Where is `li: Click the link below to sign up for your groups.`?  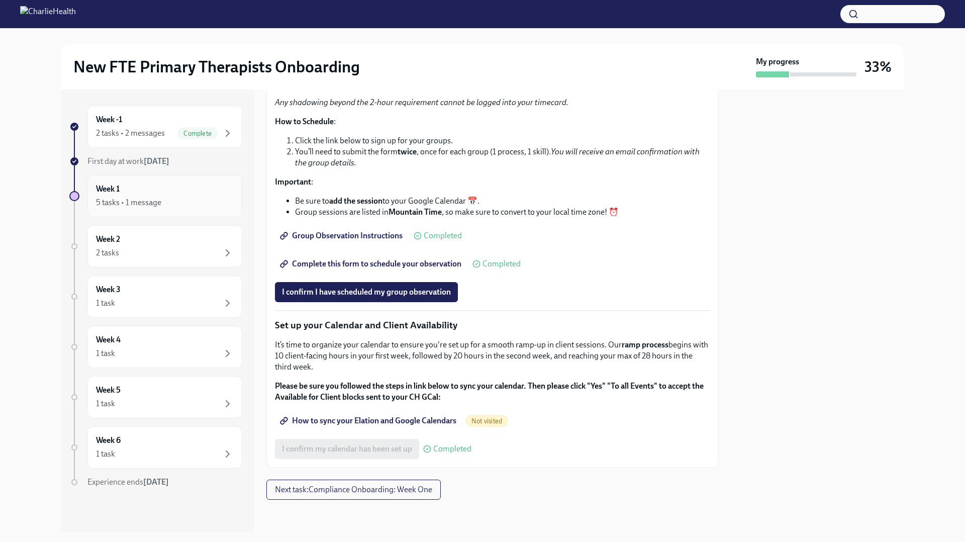 li: Click the link below to sign up for your groups. is located at coordinates (503, 141).